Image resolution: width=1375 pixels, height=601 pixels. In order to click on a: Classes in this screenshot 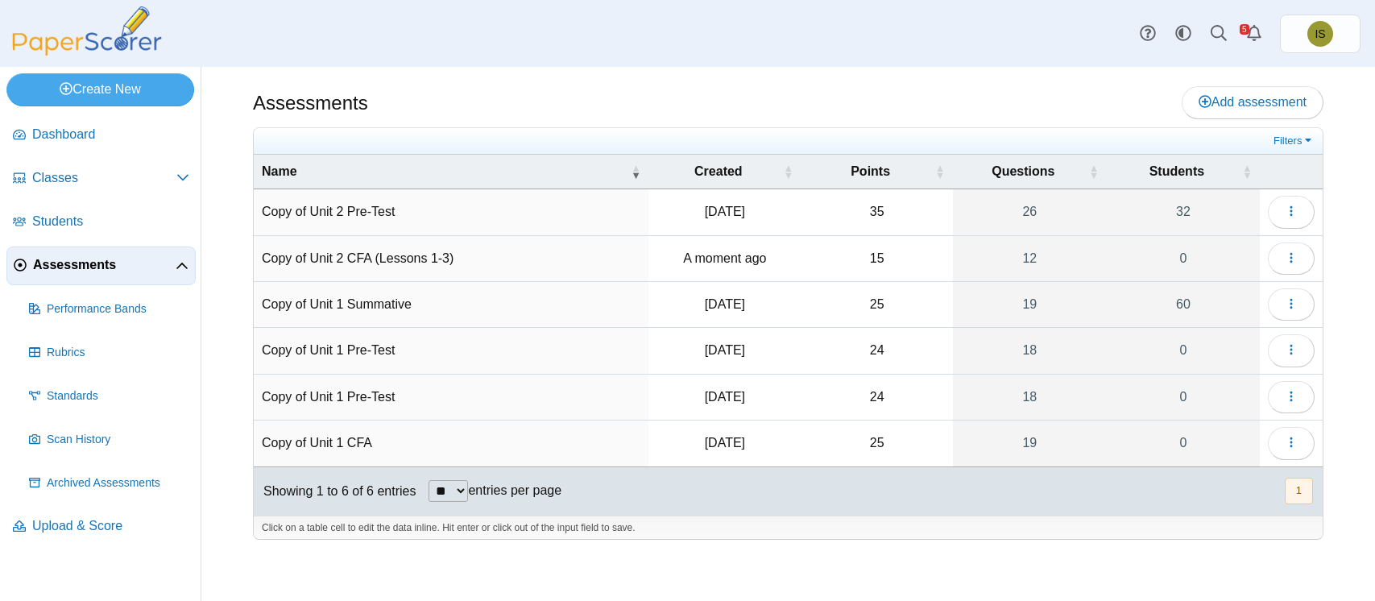, I will do `click(101, 179)`.